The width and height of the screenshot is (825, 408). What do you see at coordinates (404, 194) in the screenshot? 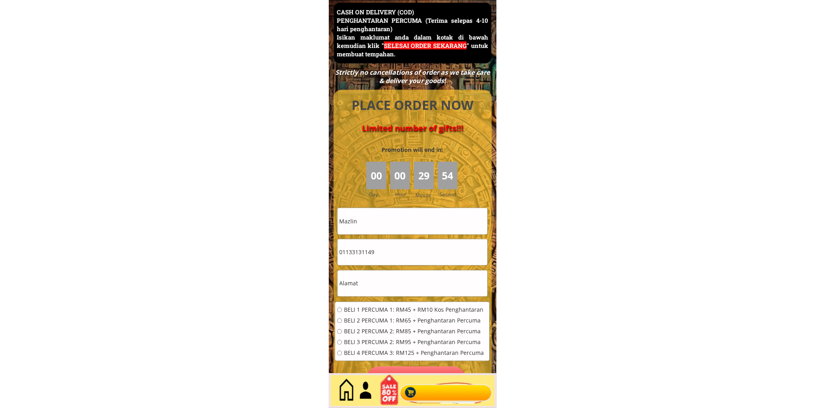
I see `h3: Hour` at bounding box center [404, 194].